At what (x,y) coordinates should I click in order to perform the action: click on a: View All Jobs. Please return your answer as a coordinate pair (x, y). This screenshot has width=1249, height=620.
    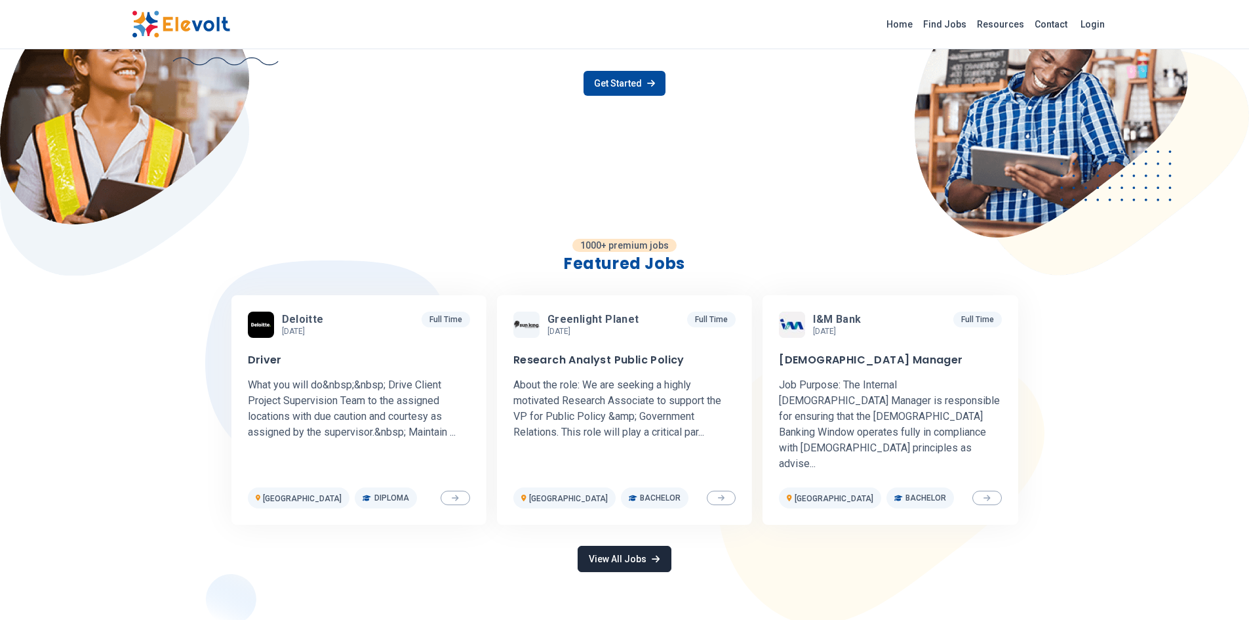
    Looking at the image, I should click on (624, 559).